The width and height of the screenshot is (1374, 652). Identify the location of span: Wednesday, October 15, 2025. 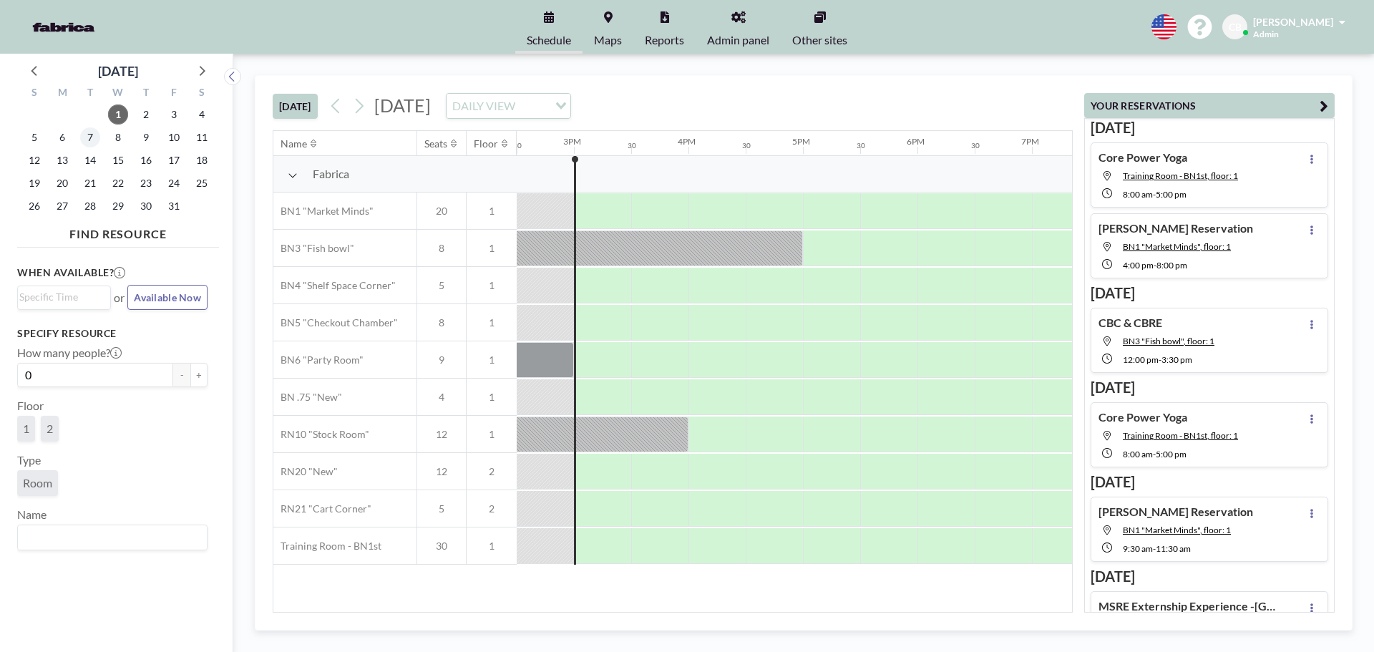
(118, 160).